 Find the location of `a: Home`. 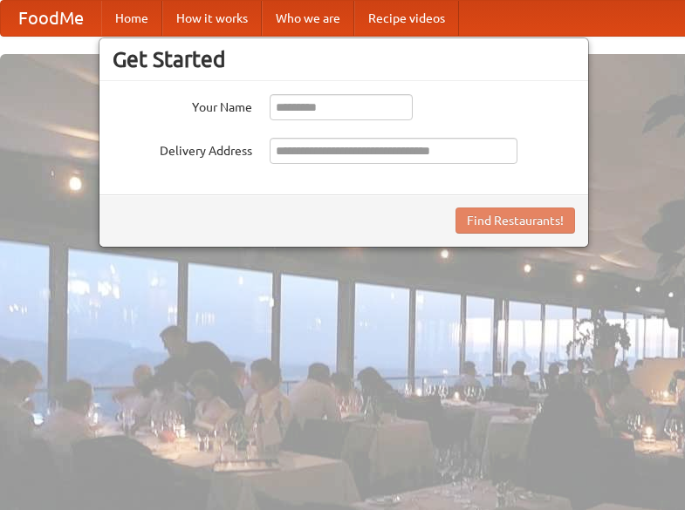

a: Home is located at coordinates (132, 18).